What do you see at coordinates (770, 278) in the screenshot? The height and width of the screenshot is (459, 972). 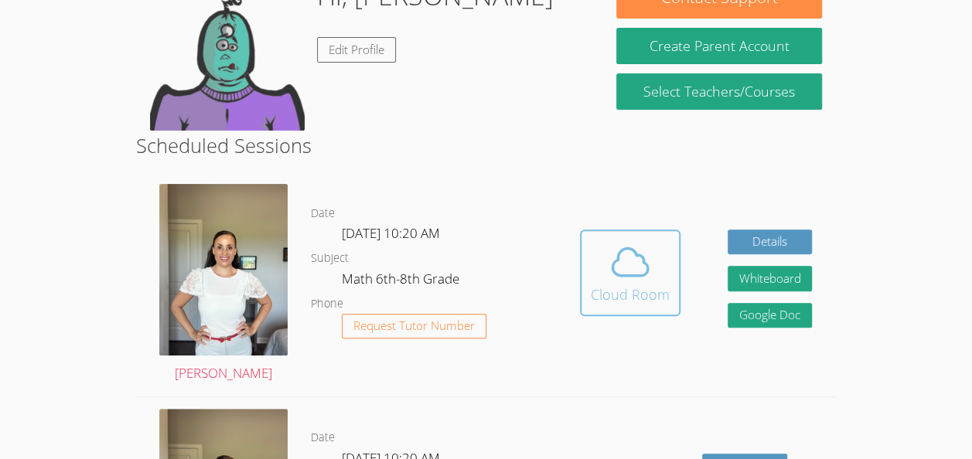 I see `button: Whiteboard` at bounding box center [770, 278].